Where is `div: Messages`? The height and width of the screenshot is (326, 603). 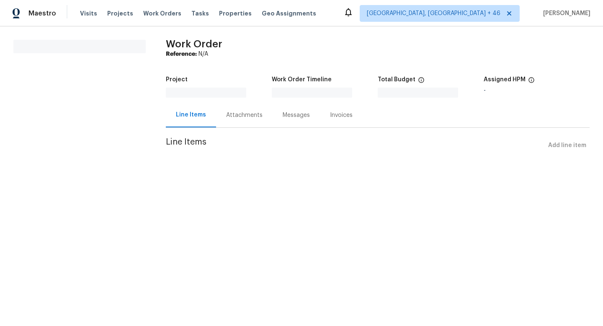 div: Messages is located at coordinates (296, 115).